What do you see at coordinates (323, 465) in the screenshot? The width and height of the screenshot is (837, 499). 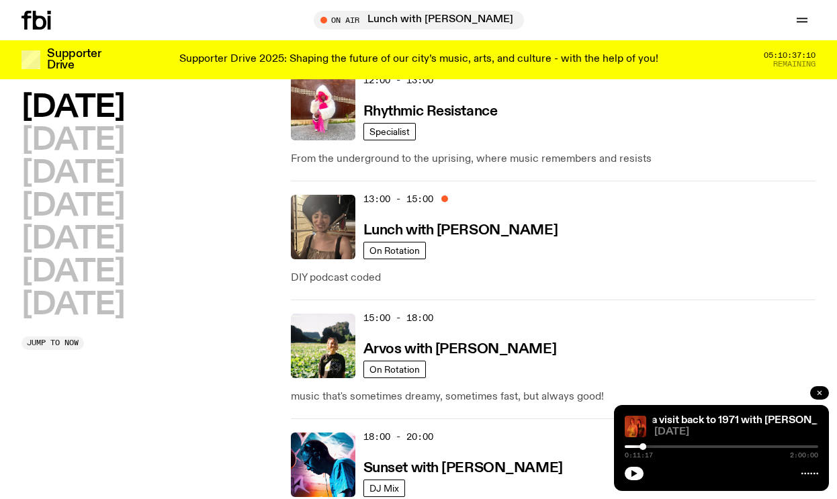 I see `a: Simon Caldwell stands side on, looking downwards. He has headphones on. Behind him is a brightly ...` at bounding box center [323, 465].